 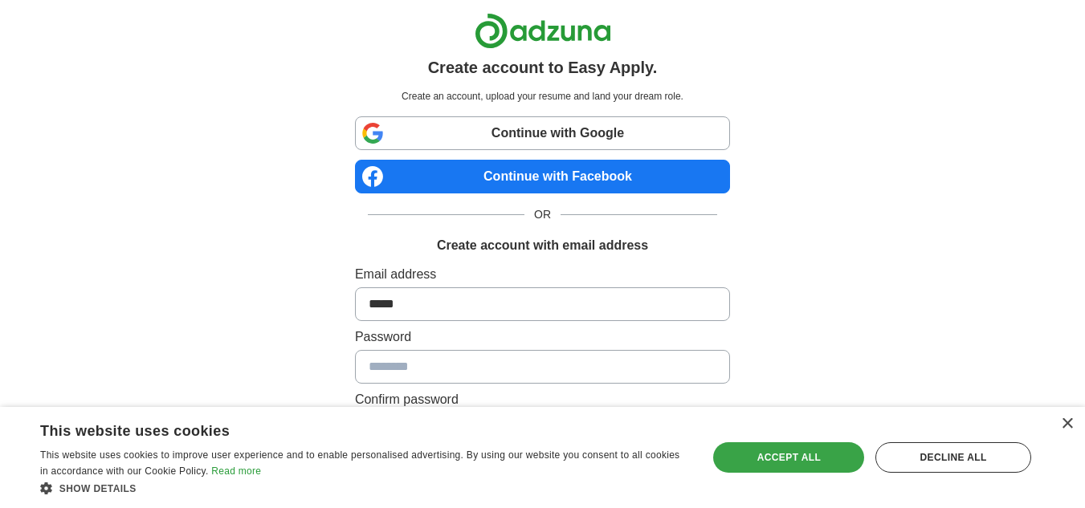 What do you see at coordinates (1067, 424) in the screenshot?
I see `div: Close` at bounding box center [1067, 424].